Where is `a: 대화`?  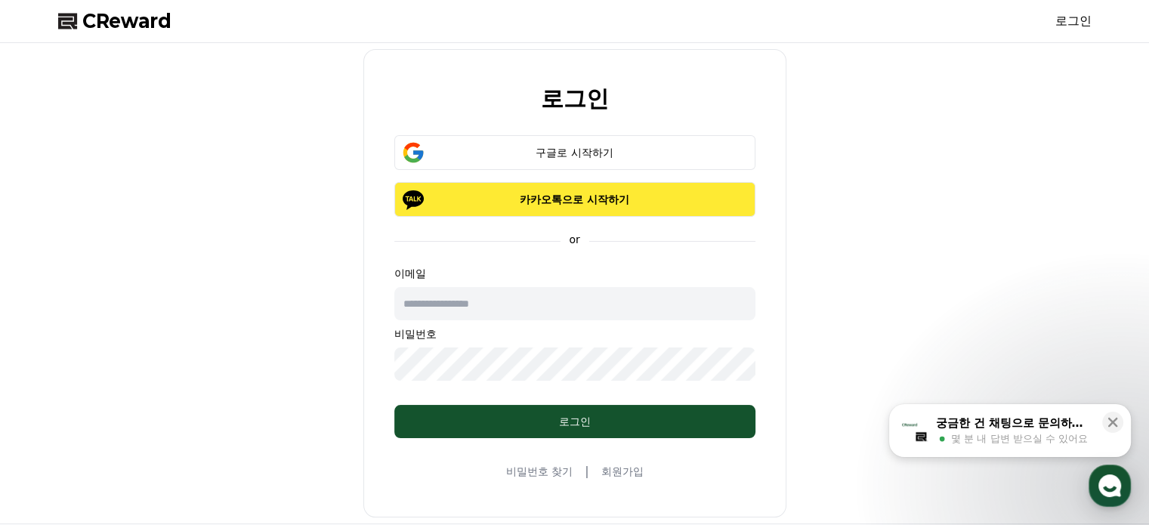 a: 대화 is located at coordinates (147, 418).